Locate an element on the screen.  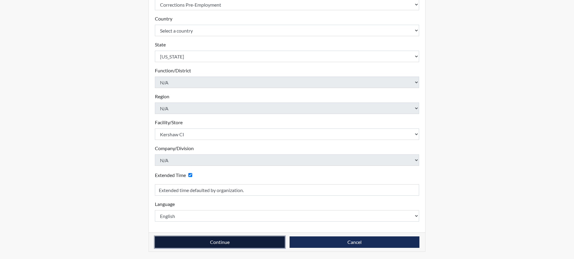
label: Facility/Store is located at coordinates (169, 122).